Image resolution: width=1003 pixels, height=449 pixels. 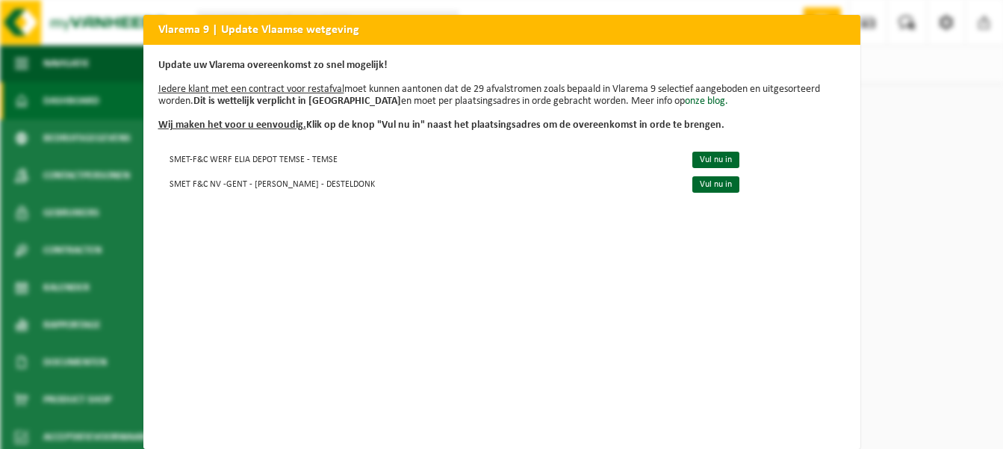 What do you see at coordinates (273, 65) in the screenshot?
I see `b: Update uw Vlarema overeenkomst zo snel mogelijk!` at bounding box center [273, 65].